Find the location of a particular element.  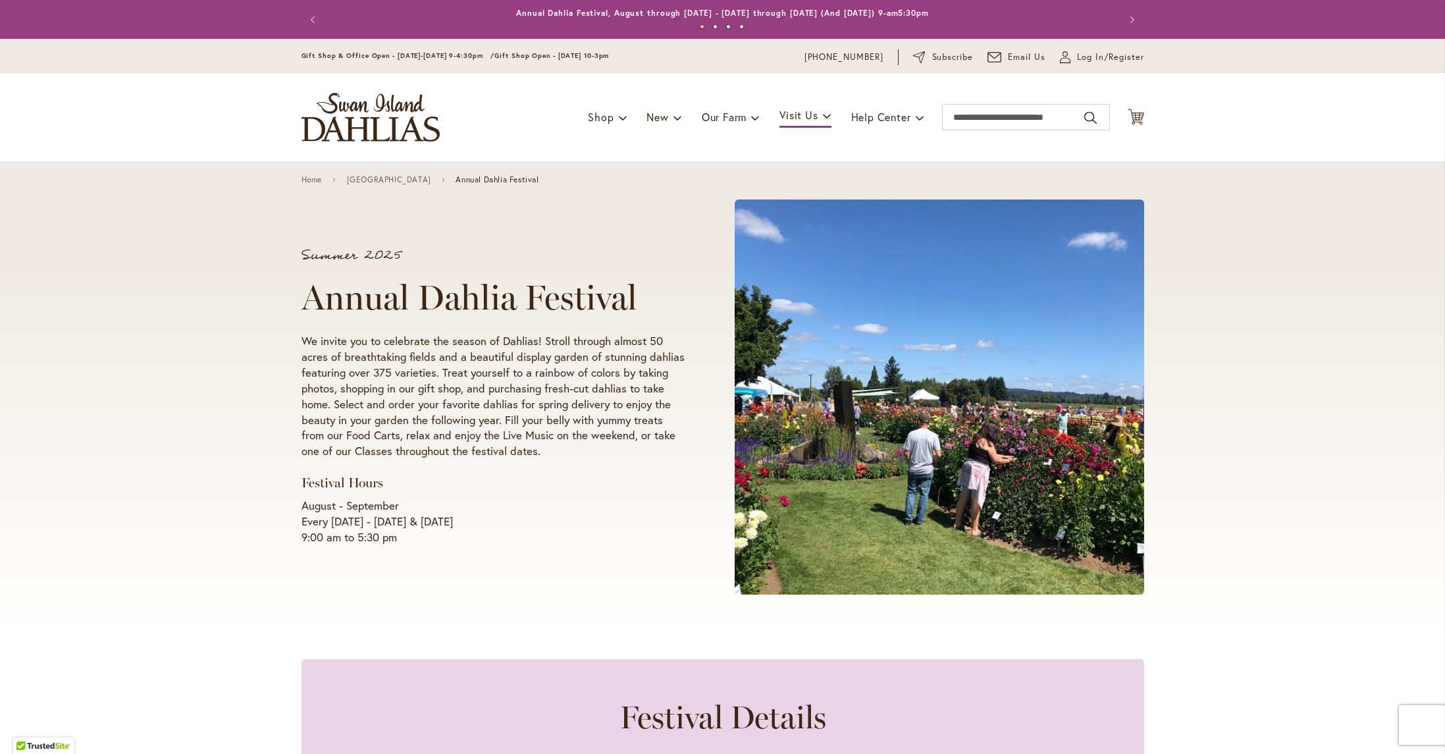

a: Home is located at coordinates (311, 180).